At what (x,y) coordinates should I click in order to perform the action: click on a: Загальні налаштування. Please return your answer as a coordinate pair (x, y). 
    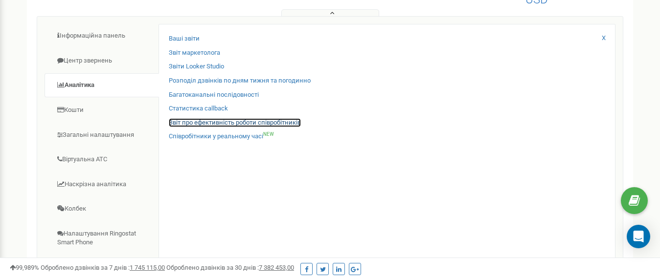
    Looking at the image, I should click on (102, 135).